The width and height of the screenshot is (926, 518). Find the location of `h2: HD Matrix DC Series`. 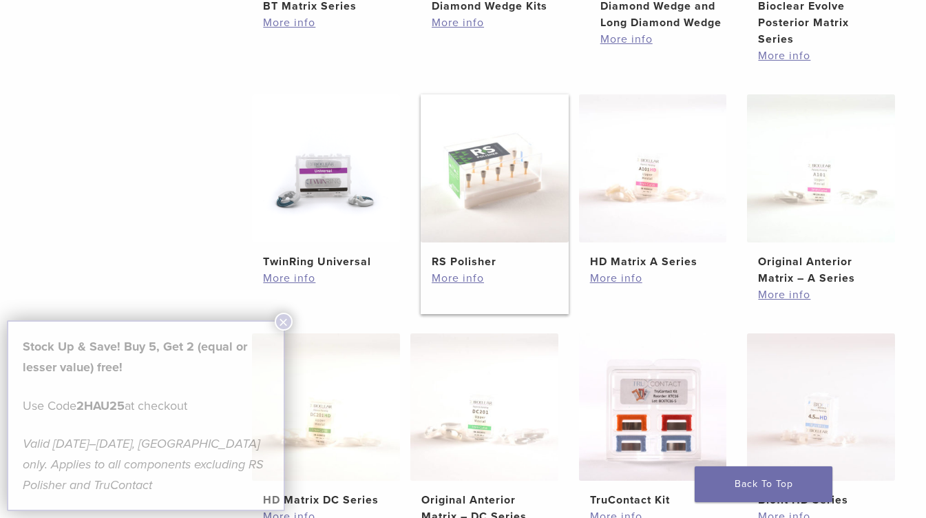

h2: HD Matrix DC Series is located at coordinates (326, 500).